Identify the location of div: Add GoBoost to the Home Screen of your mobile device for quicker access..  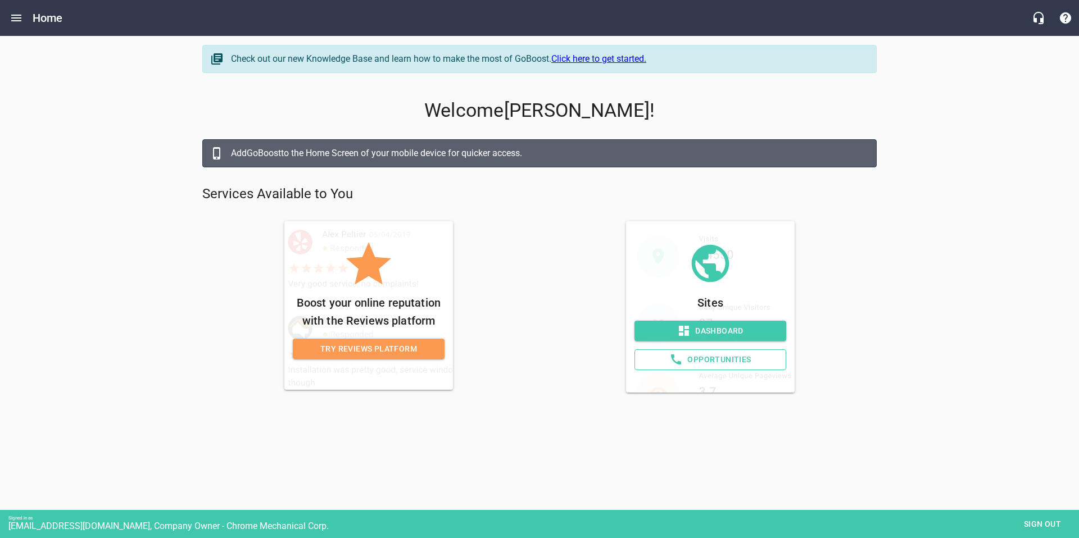
(548, 153).